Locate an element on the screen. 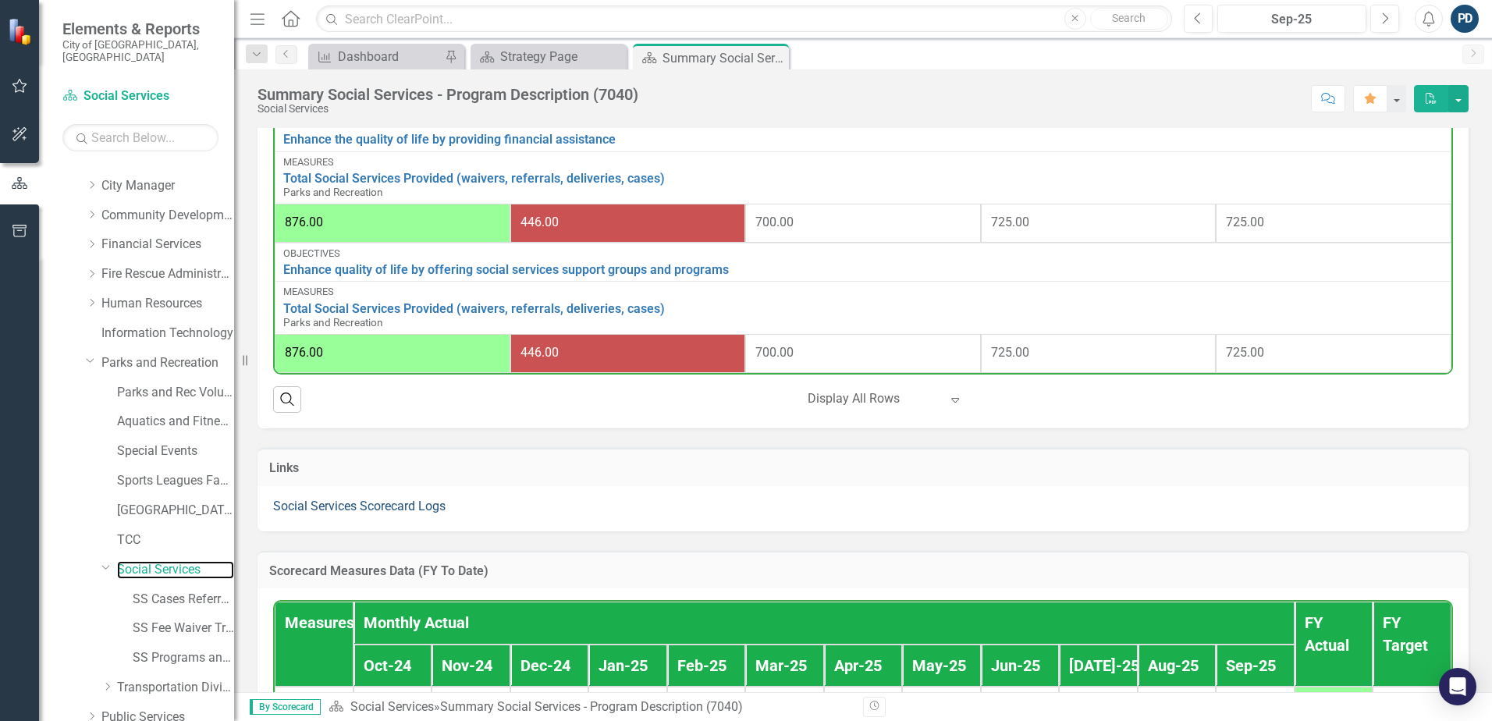 The image size is (1492, 721). div: Sep-25 is located at coordinates (1292, 20).